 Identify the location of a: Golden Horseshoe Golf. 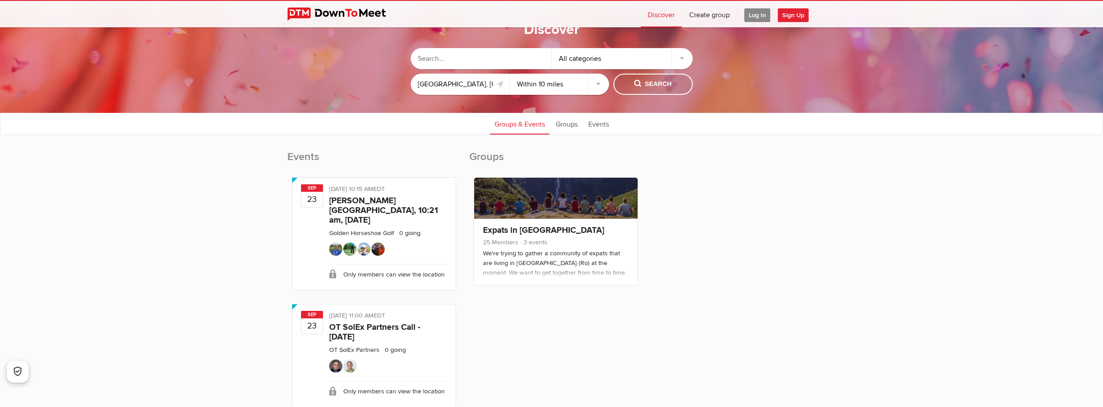
(361, 233).